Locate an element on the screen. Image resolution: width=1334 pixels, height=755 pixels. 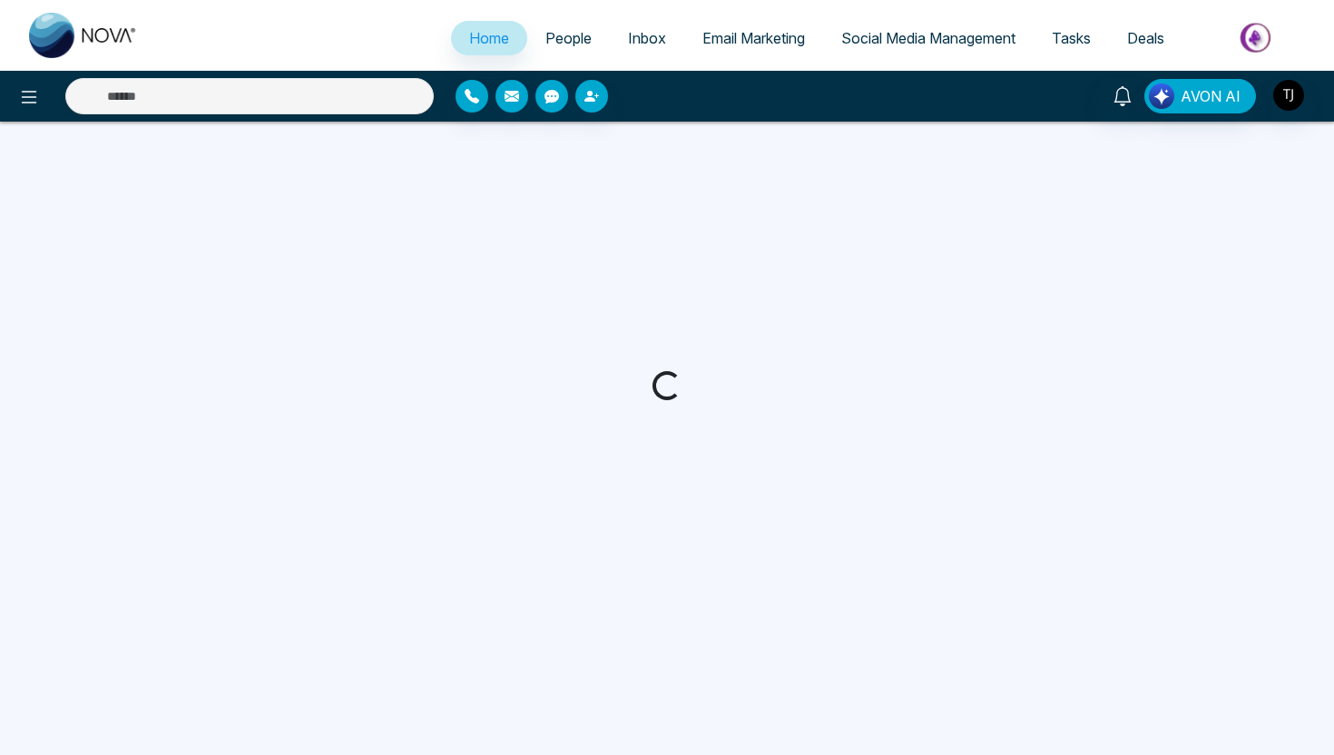
span: Deals is located at coordinates (1145, 38).